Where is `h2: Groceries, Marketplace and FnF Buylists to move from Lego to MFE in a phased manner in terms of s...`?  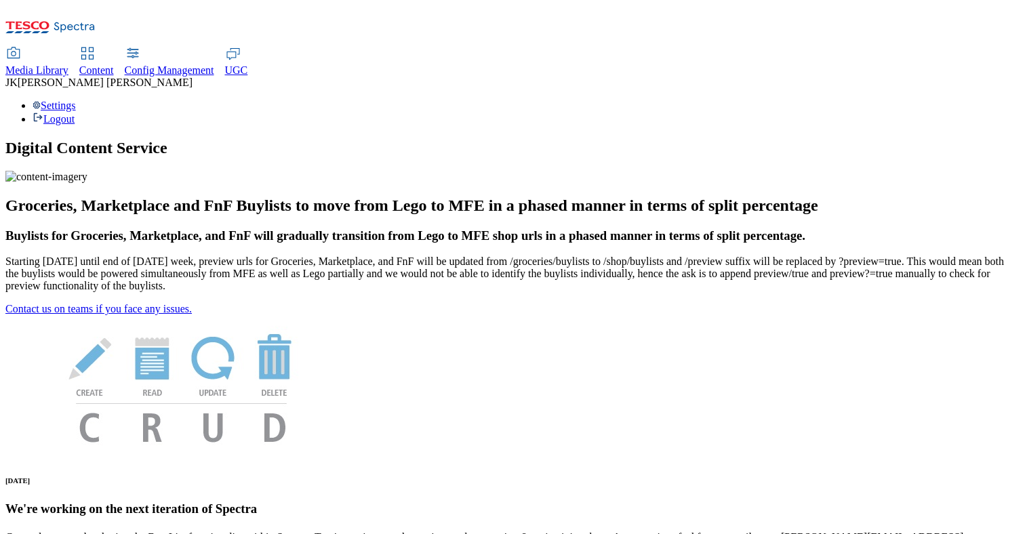 h2: Groceries, Marketplace and FnF Buylists to move from Lego to MFE in a phased manner in terms of s... is located at coordinates (513, 205).